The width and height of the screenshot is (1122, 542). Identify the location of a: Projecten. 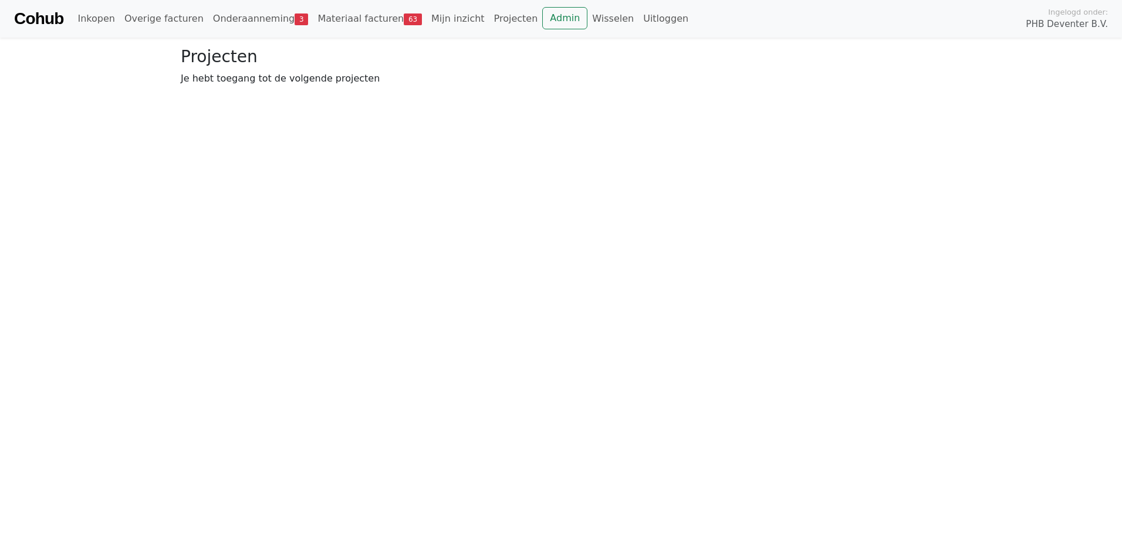
(516, 19).